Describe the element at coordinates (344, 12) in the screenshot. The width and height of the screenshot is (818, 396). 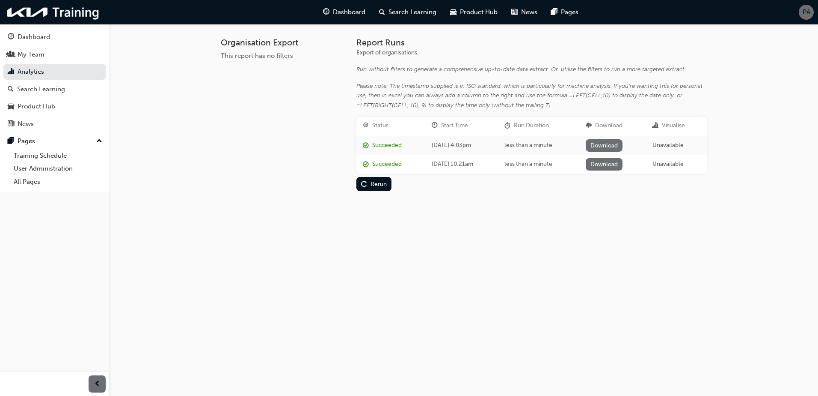
I see `a: guage-iconDashboard` at that location.